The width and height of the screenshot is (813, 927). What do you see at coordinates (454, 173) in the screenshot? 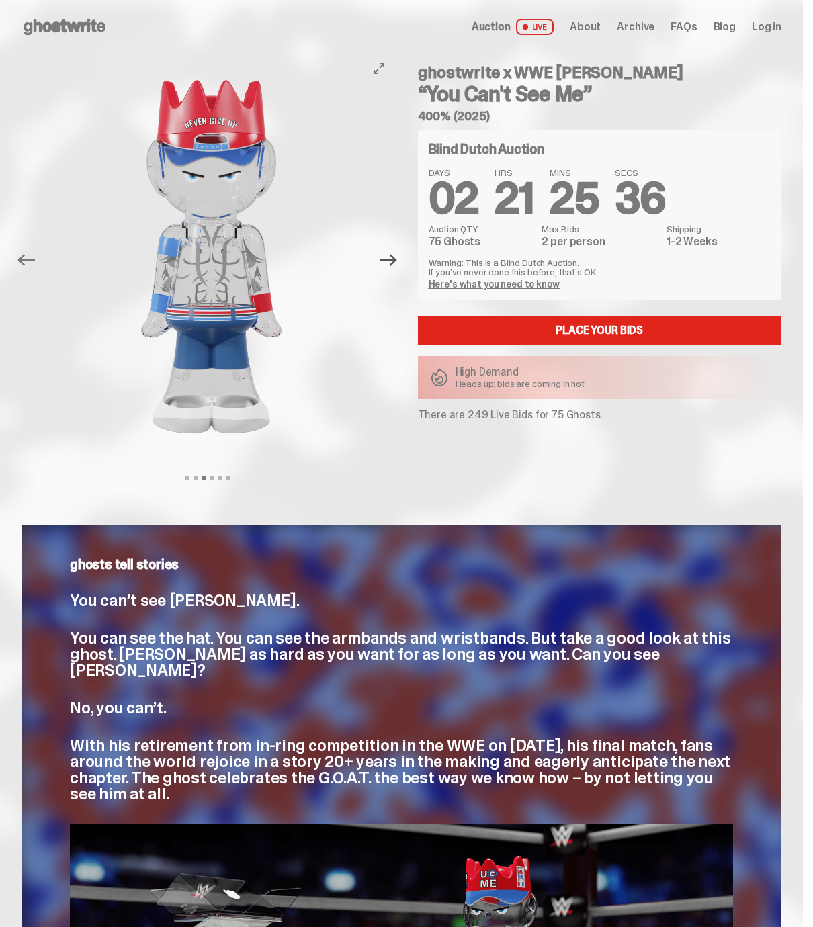
I see `span: DAYS` at bounding box center [454, 173].